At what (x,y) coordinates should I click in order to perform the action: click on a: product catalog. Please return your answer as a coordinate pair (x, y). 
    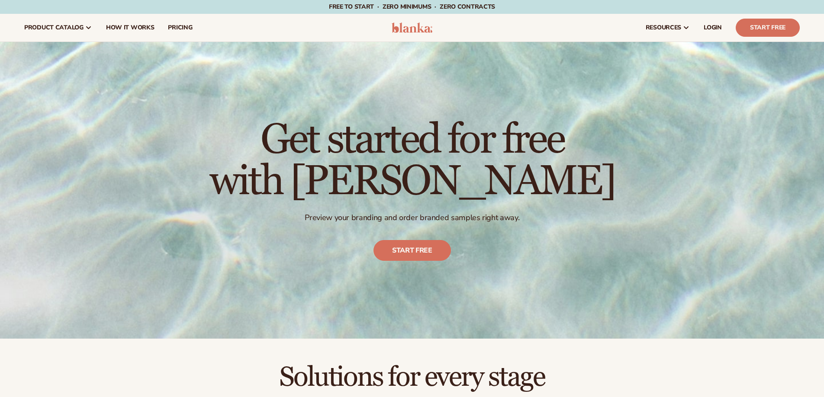
    Looking at the image, I should click on (58, 28).